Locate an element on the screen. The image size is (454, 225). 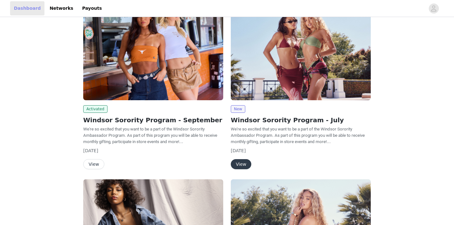
span: New is located at coordinates (238, 109).